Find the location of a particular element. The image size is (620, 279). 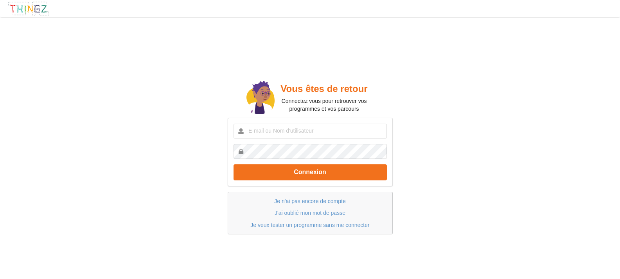

a: Je veux tester un programme sans me connecter is located at coordinates (310, 225).